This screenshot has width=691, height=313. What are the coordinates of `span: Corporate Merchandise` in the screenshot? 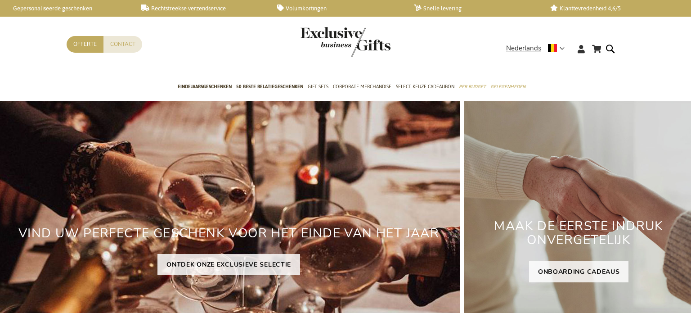 It's located at (362, 86).